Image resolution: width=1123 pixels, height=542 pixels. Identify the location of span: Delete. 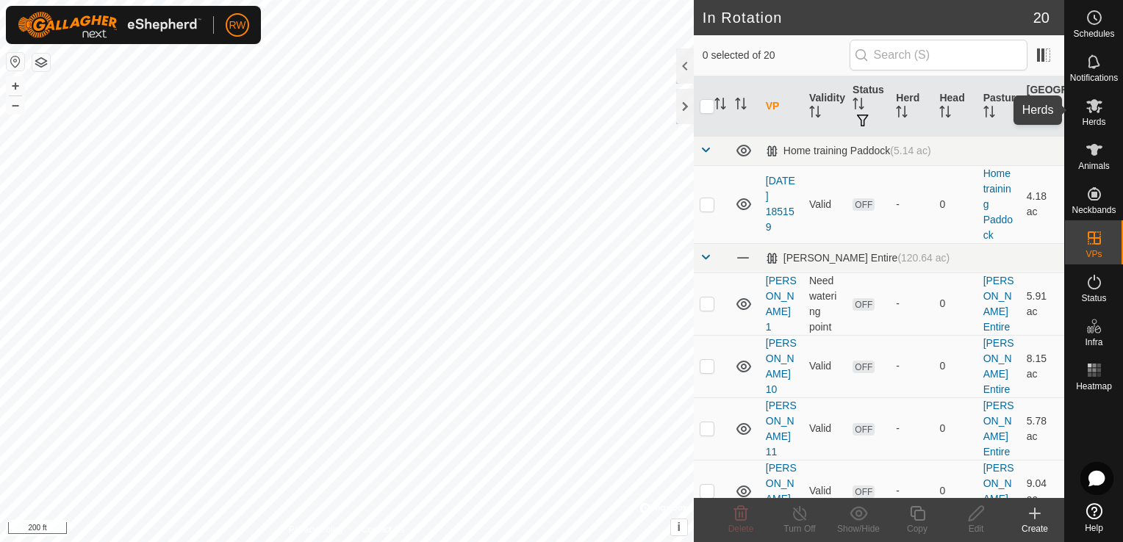
(741, 529).